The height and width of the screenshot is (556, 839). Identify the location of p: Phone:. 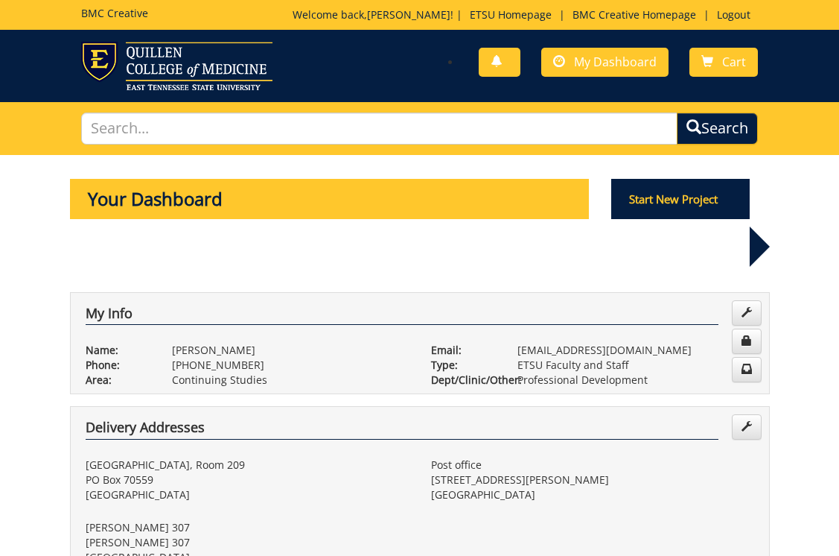
(118, 365).